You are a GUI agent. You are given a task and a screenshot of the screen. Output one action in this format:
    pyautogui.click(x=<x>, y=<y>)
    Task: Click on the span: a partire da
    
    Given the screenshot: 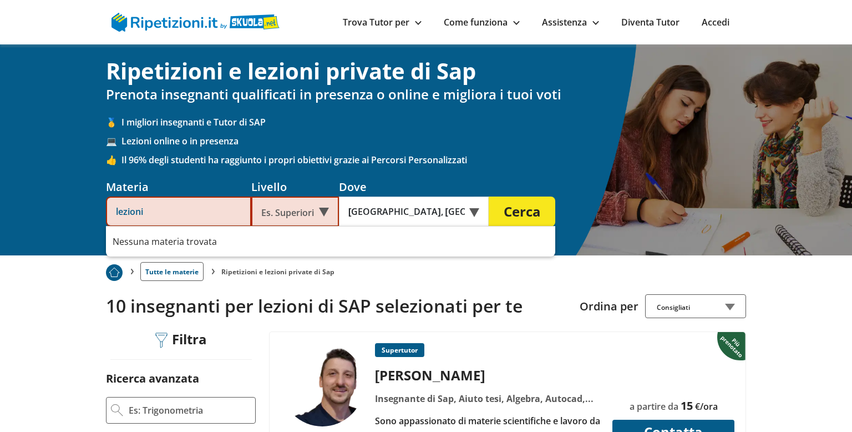 What is the action you would take?
    pyautogui.click(x=654, y=406)
    